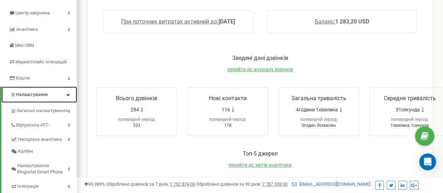 The width and height of the screenshot is (443, 193). Describe the element at coordinates (44, 168) in the screenshot. I see `a: Налаштування Ringostat Smart Phone` at that location.